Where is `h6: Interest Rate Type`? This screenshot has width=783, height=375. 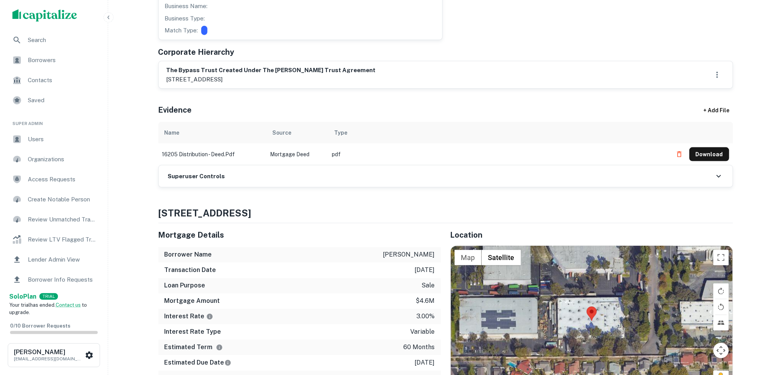
h6: Interest Rate Type is located at coordinates (193, 332).